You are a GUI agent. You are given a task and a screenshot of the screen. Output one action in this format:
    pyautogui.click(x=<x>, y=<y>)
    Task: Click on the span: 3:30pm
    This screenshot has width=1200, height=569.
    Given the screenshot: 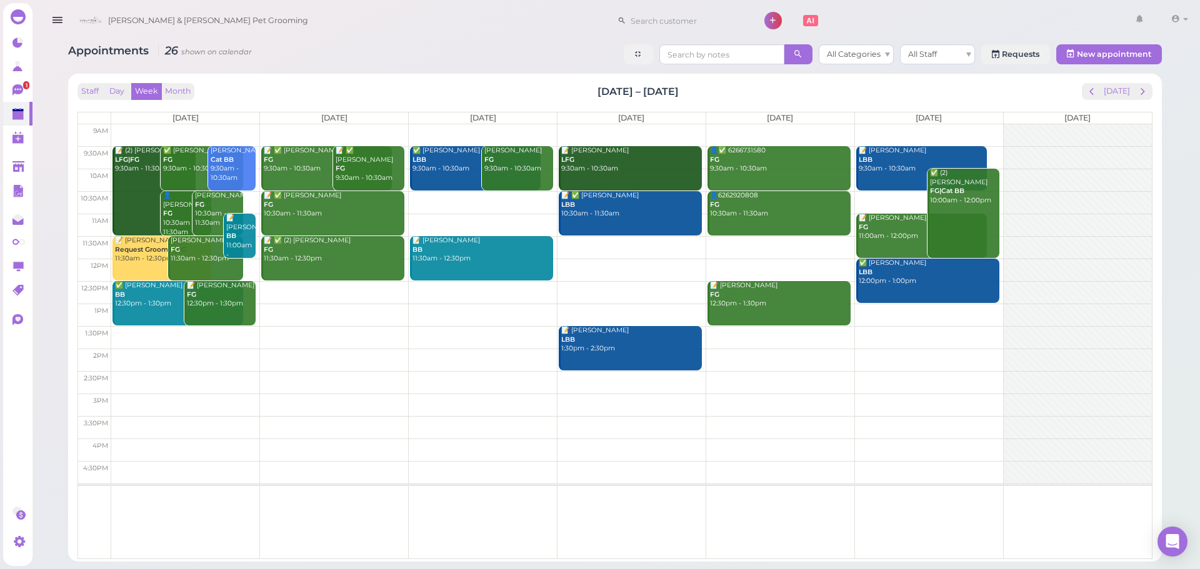 What is the action you would take?
    pyautogui.click(x=96, y=423)
    